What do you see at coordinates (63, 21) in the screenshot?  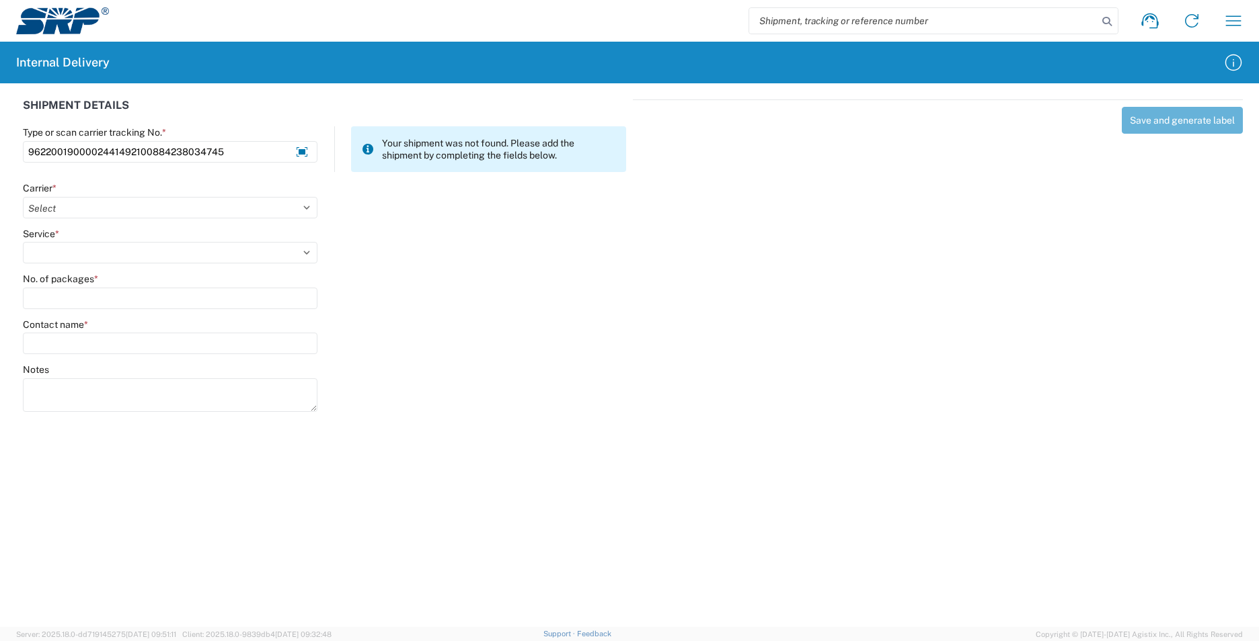 I see `img: srp` at bounding box center [63, 21].